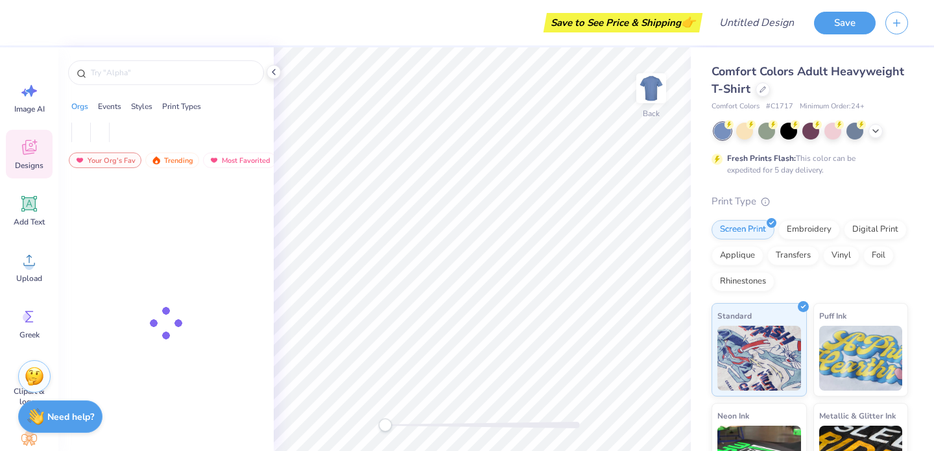 This screenshot has height=451, width=934. What do you see at coordinates (875, 230) in the screenshot?
I see `div: Digital Print` at bounding box center [875, 230].